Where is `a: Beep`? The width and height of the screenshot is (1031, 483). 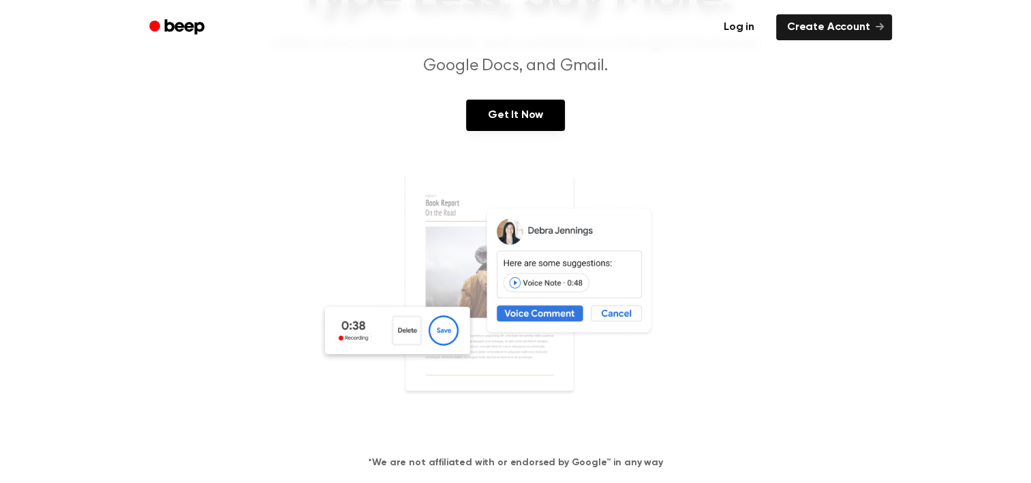
a: Beep is located at coordinates (178, 27).